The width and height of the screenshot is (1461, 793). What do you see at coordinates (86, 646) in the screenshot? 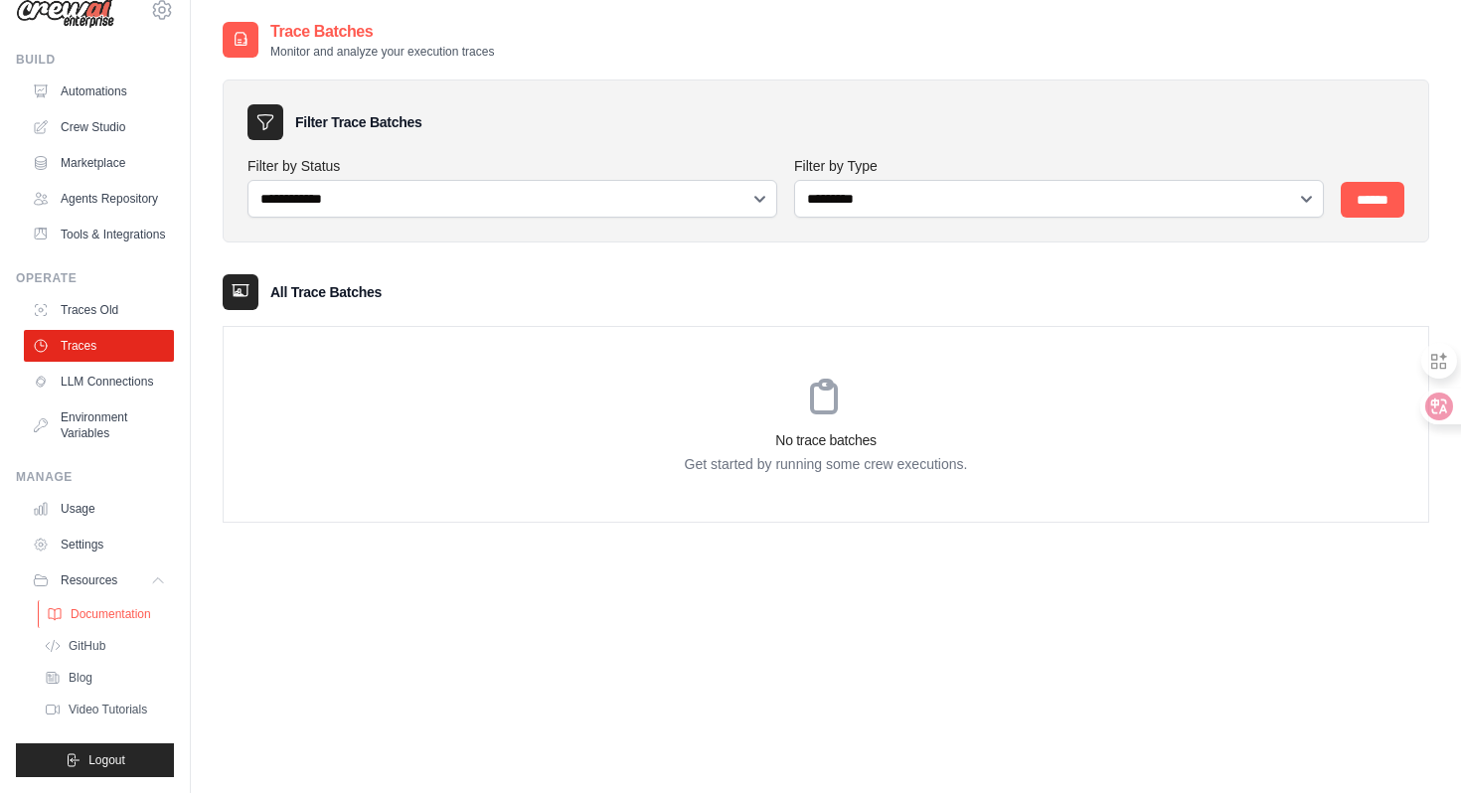
I see `span: GitHub` at bounding box center [86, 646].